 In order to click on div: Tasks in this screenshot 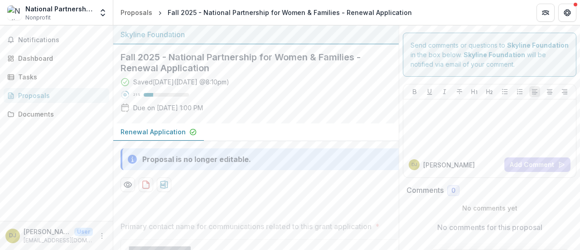, I will do `click(60, 77)`.